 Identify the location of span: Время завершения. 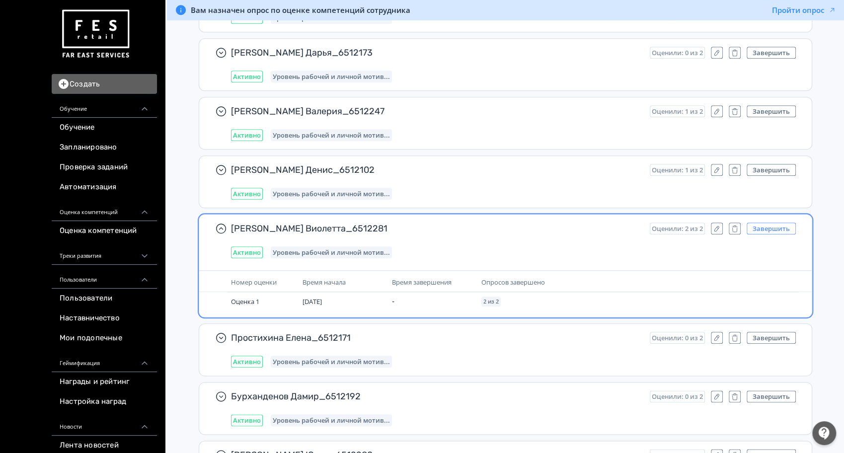
(422, 282).